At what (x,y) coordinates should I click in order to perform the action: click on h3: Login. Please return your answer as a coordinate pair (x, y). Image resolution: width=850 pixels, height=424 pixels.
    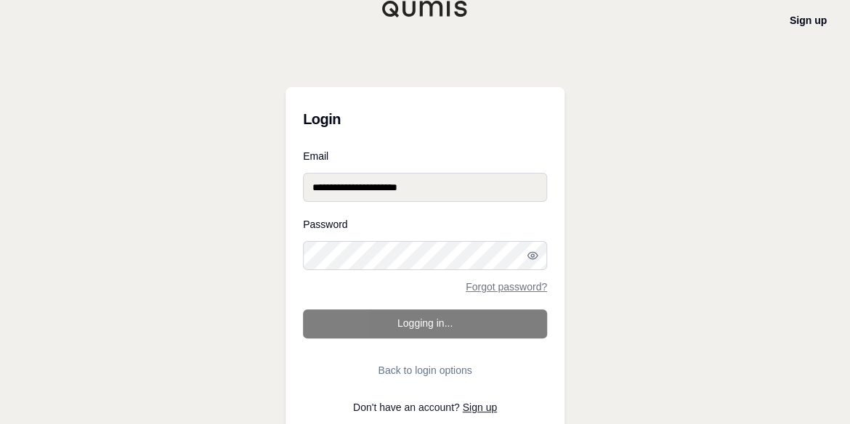
    Looking at the image, I should click on (425, 119).